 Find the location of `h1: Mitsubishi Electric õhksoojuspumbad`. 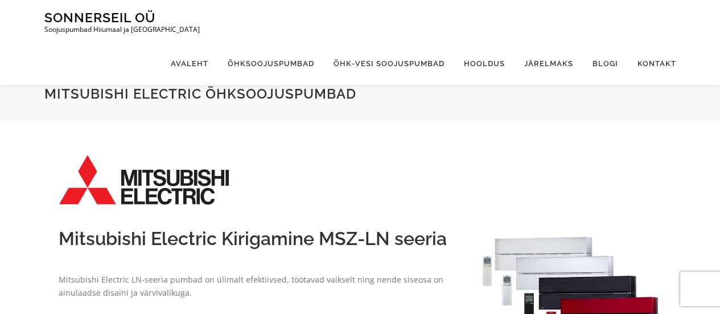

h1: Mitsubishi Electric õhksoojuspumbad is located at coordinates (361, 93).